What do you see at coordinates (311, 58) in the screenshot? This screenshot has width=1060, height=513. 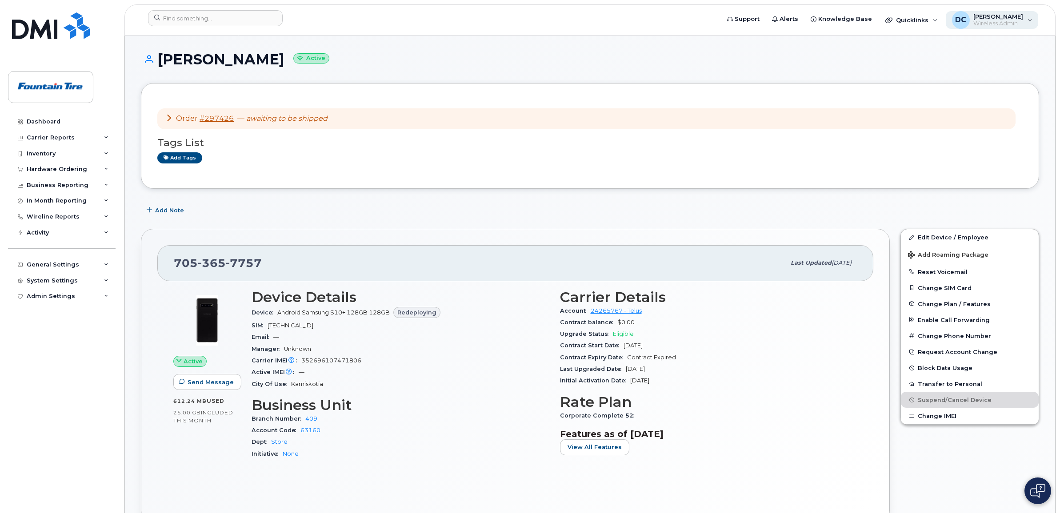 I see `small: Active` at bounding box center [311, 58].